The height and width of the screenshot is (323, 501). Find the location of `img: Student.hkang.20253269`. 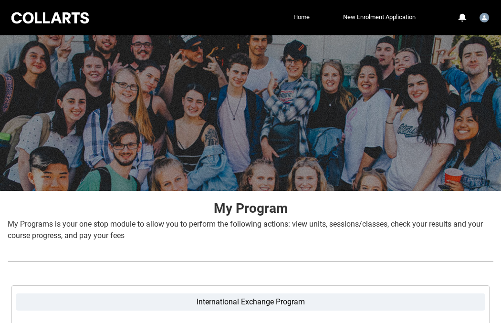

img: Student.hkang.20253269 is located at coordinates (484, 18).